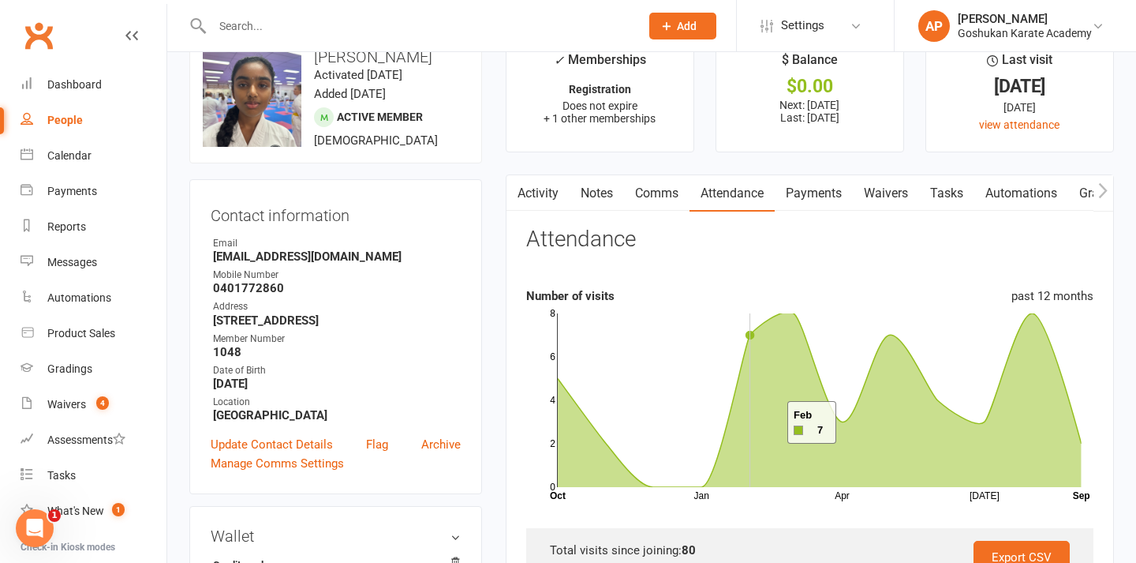 The image size is (1136, 563). Describe the element at coordinates (252, 97) in the screenshot. I see `img: image1713575758.png` at that location.